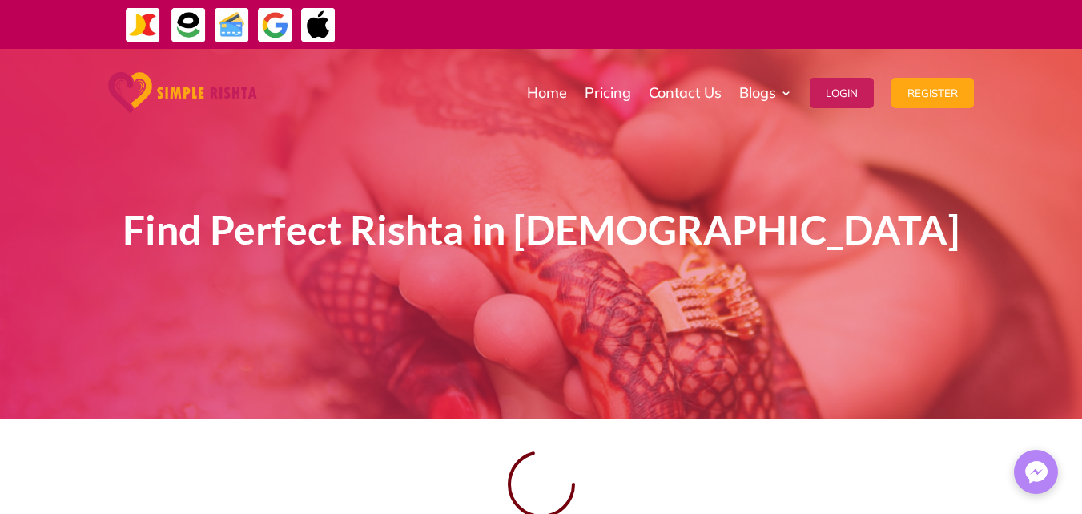 The height and width of the screenshot is (514, 1082). Describe the element at coordinates (842, 93) in the screenshot. I see `a: Login` at that location.